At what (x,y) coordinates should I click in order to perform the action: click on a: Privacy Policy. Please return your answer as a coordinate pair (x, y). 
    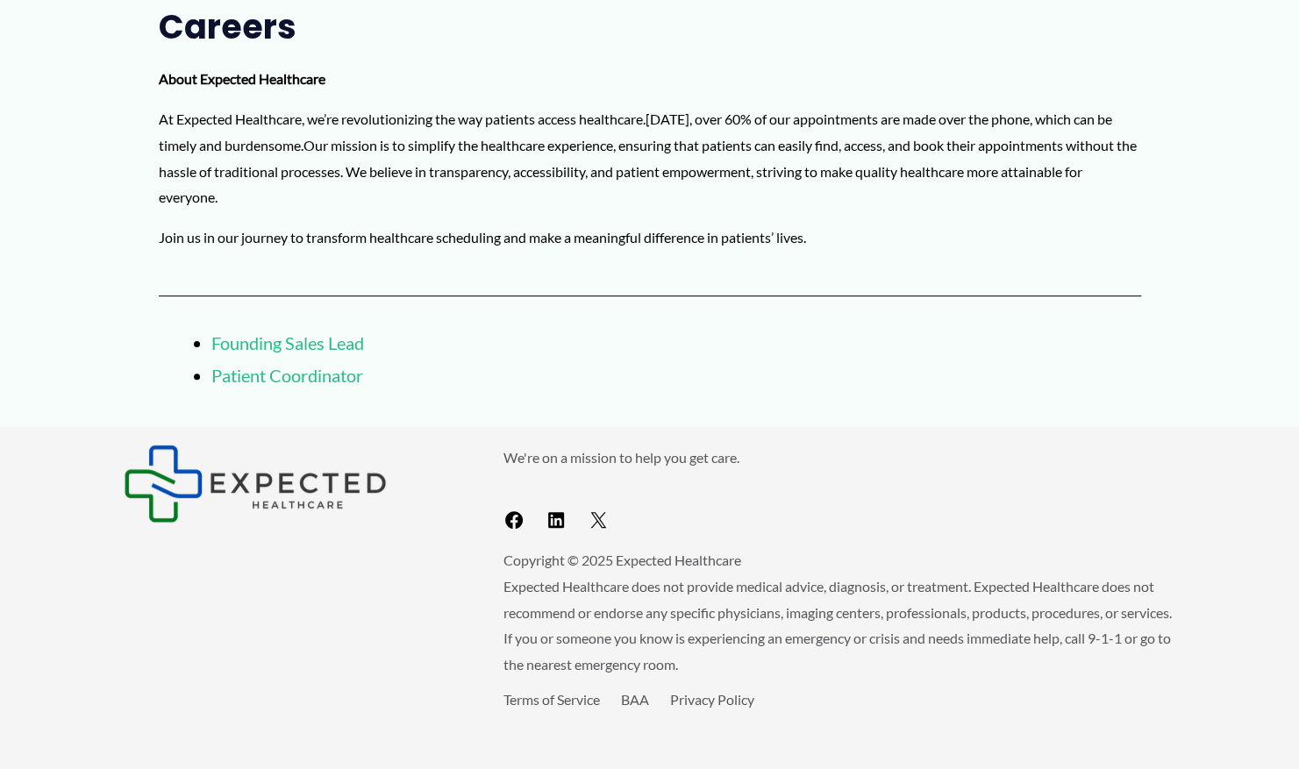
    Looking at the image, I should click on (712, 699).